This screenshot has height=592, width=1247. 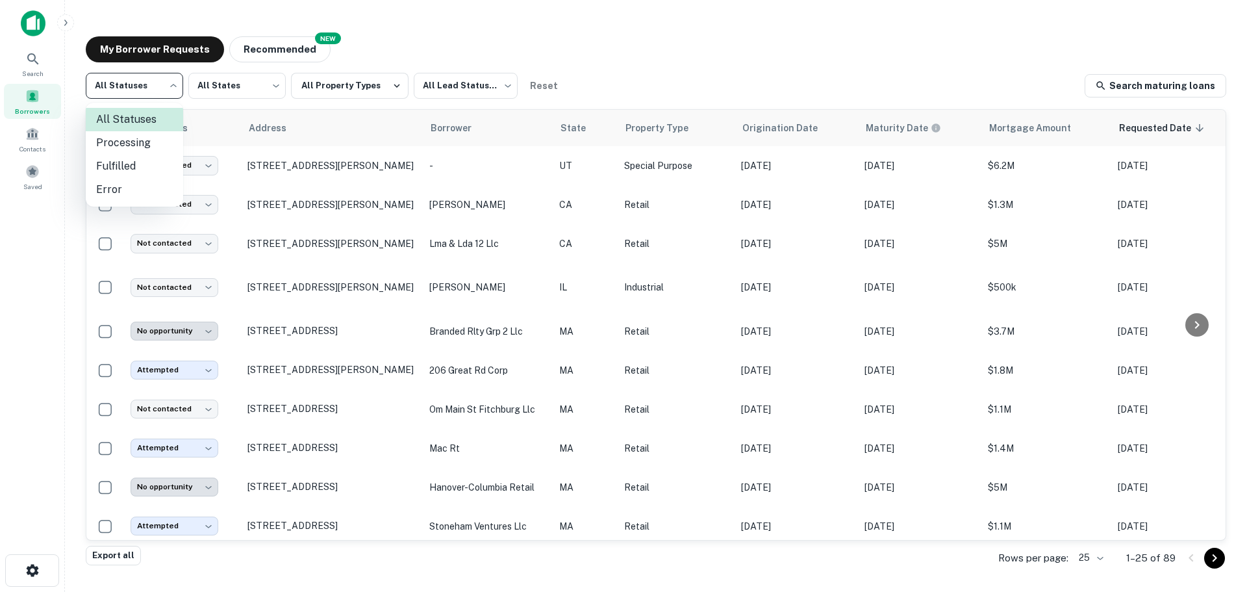 I want to click on div: Chat Widget, so click(x=1215, y=519).